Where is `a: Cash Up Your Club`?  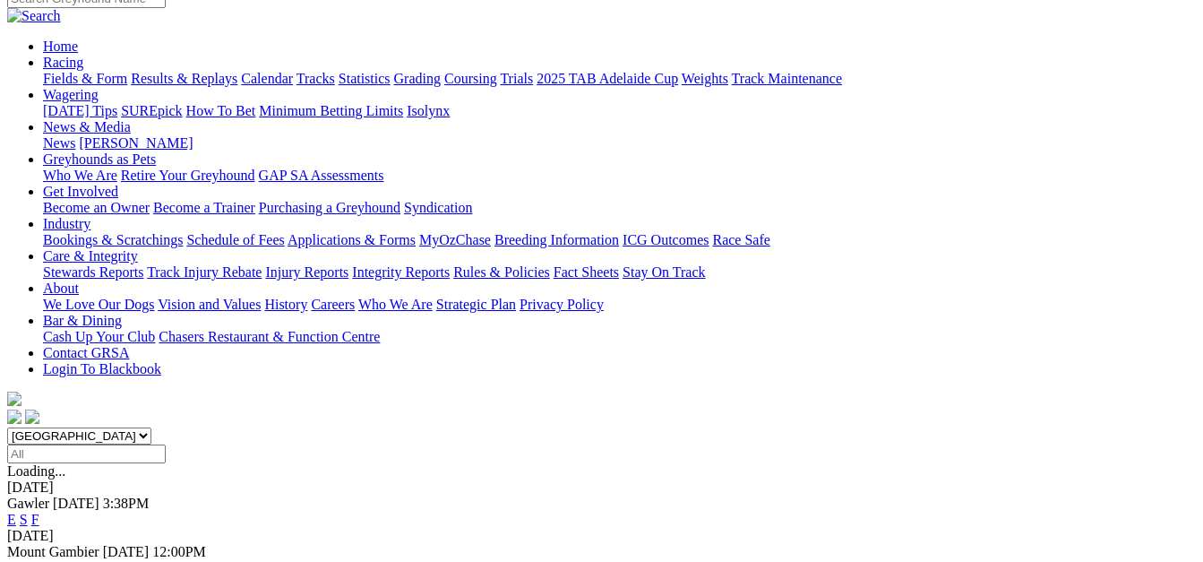
a: Cash Up Your Club is located at coordinates (99, 336).